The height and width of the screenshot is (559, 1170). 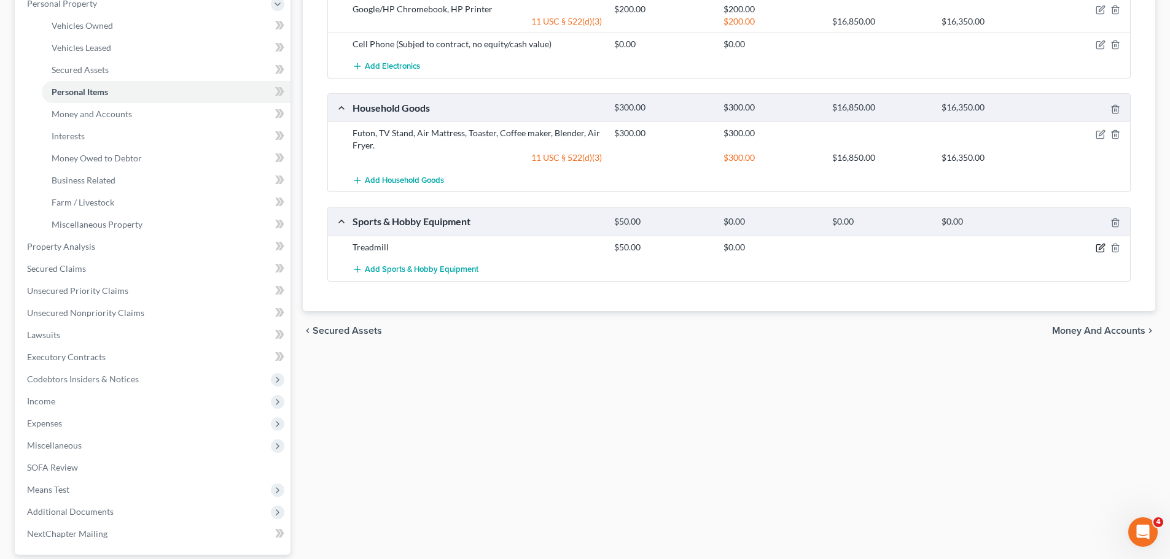 What do you see at coordinates (97, 224) in the screenshot?
I see `span: Miscellaneous Property` at bounding box center [97, 224].